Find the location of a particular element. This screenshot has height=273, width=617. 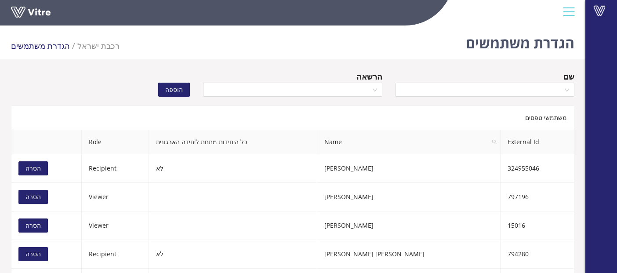

span: 15016 is located at coordinates (516, 225).